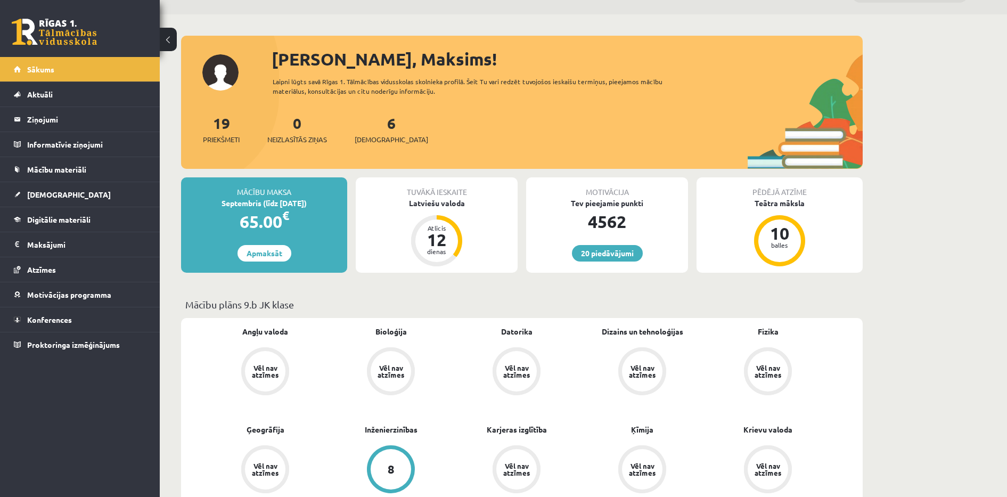 The height and width of the screenshot is (497, 1007). Describe the element at coordinates (265, 429) in the screenshot. I see `a: Ģeogrāfija` at that location.